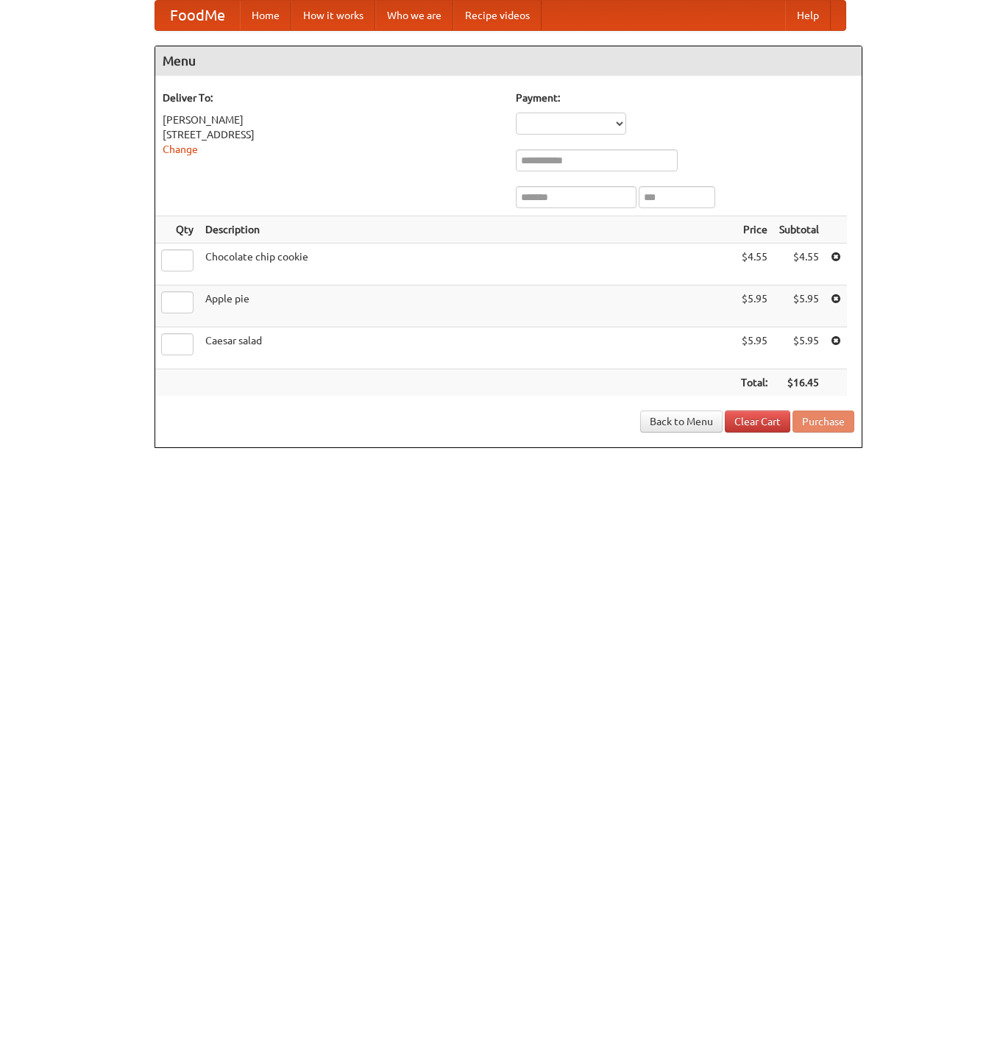 Image resolution: width=1000 pixels, height=1041 pixels. I want to click on th: Price, so click(754, 230).